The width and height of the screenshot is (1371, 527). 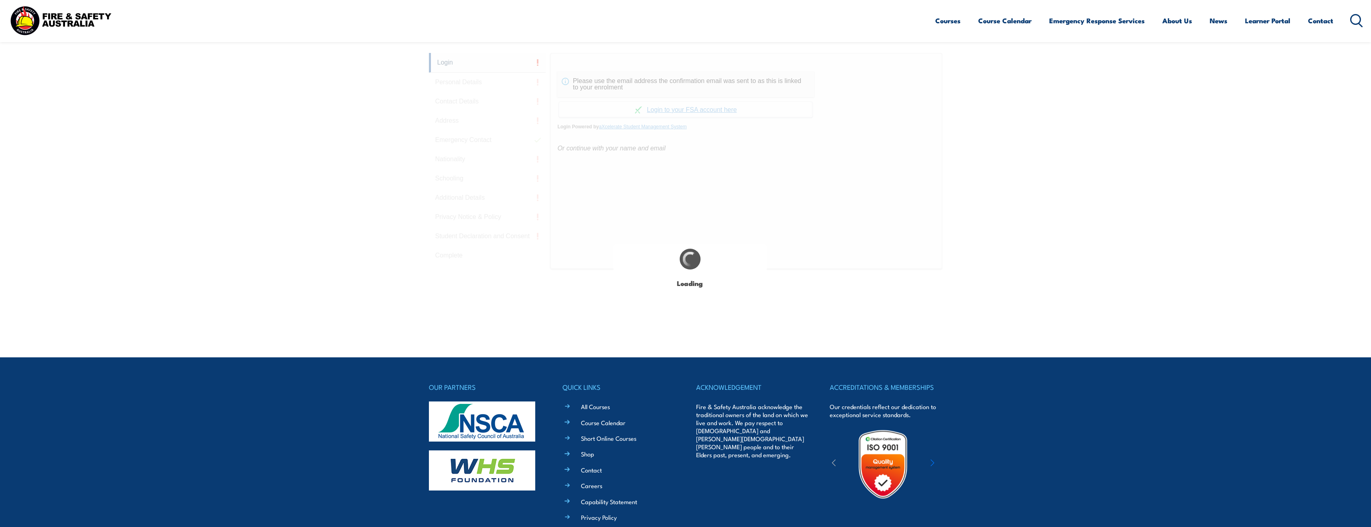 I want to click on a: Learner Portal, so click(x=1267, y=20).